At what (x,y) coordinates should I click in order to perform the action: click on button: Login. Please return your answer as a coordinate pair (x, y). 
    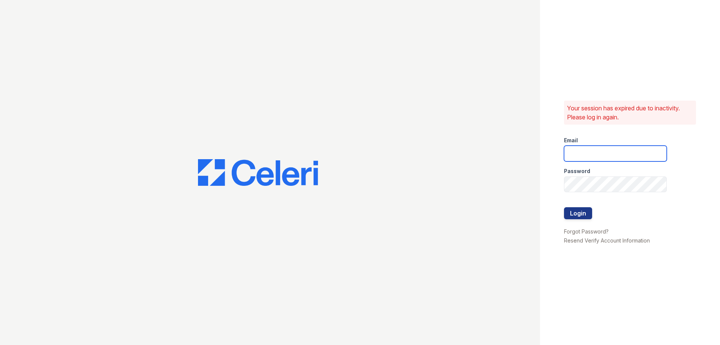
    Looking at the image, I should click on (578, 213).